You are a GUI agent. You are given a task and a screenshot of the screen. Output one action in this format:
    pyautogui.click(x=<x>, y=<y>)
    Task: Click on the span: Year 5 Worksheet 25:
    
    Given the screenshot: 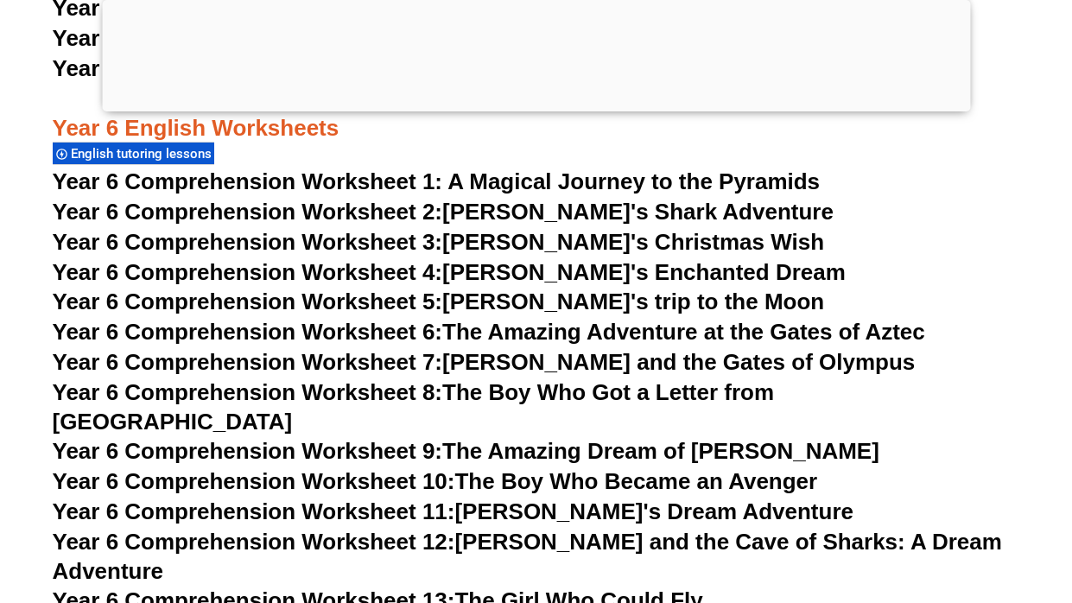 What is the action you would take?
    pyautogui.click(x=165, y=38)
    